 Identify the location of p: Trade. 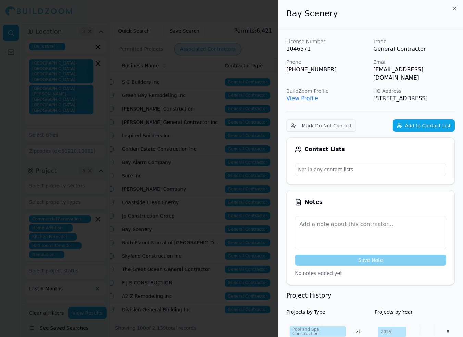
(414, 41).